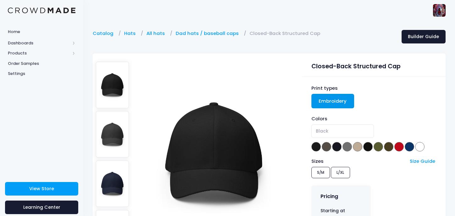 The height and width of the screenshot is (216, 455). What do you see at coordinates (41, 10) in the screenshot?
I see `img: Logo` at bounding box center [41, 10].